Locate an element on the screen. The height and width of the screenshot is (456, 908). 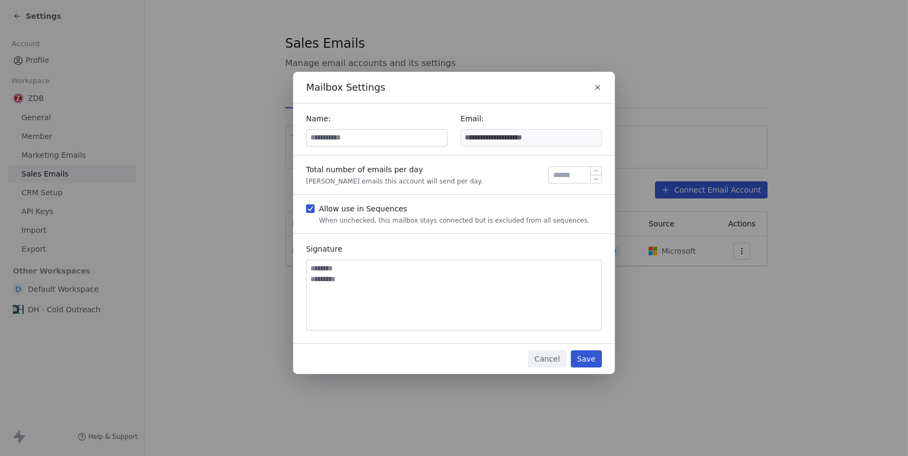
button: Allow use in SequencesWhen unchecked, this mailbox stays connected but is excluded from all seque... is located at coordinates (310, 209).